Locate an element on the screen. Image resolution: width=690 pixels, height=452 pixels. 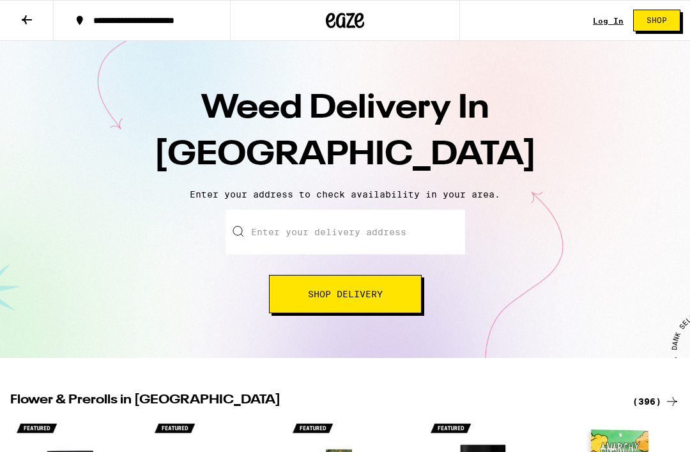
button: Shop is located at coordinates (657, 20).